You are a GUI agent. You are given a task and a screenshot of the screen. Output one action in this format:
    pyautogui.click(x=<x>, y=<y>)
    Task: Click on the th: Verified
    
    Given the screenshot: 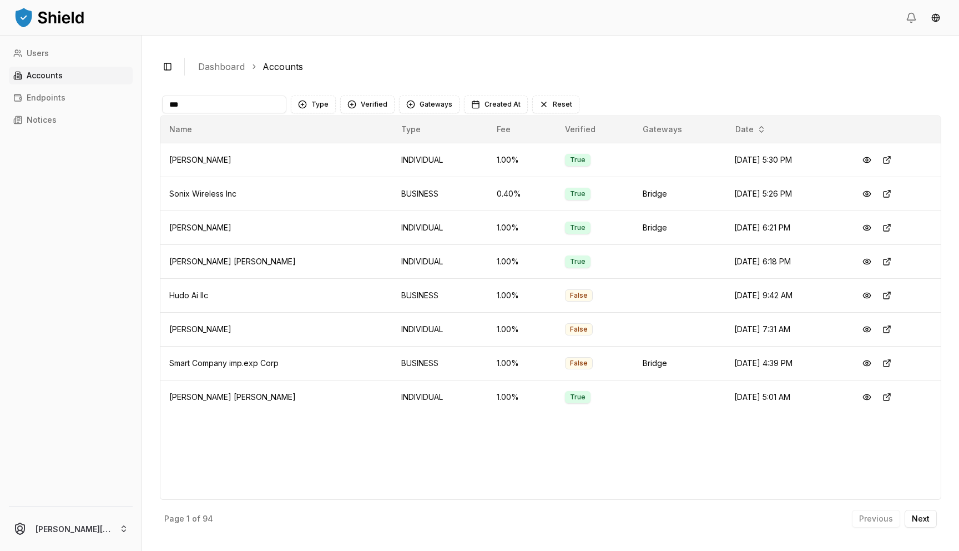 What is the action you would take?
    pyautogui.click(x=595, y=129)
    